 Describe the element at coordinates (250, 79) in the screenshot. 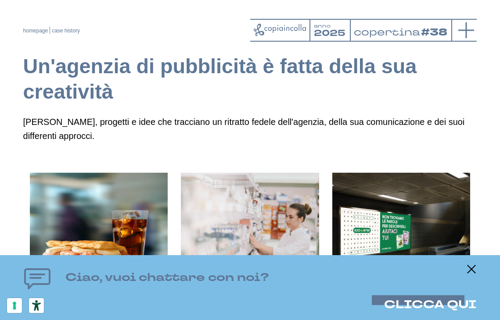

I see `h1: Un'agenzia di pubblicità è fatta della sua creatività` at that location.